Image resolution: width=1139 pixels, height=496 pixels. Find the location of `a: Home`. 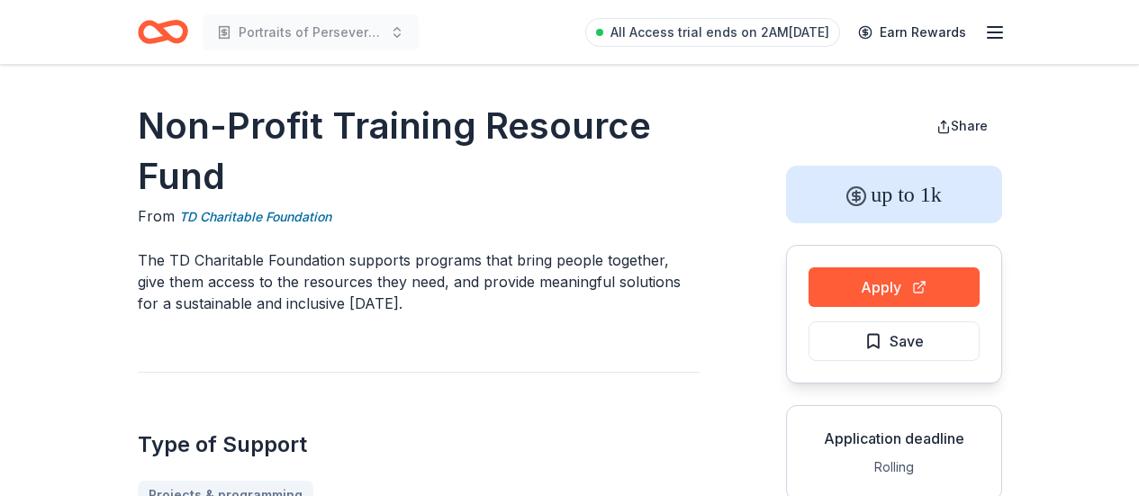

a: Home is located at coordinates (163, 32).